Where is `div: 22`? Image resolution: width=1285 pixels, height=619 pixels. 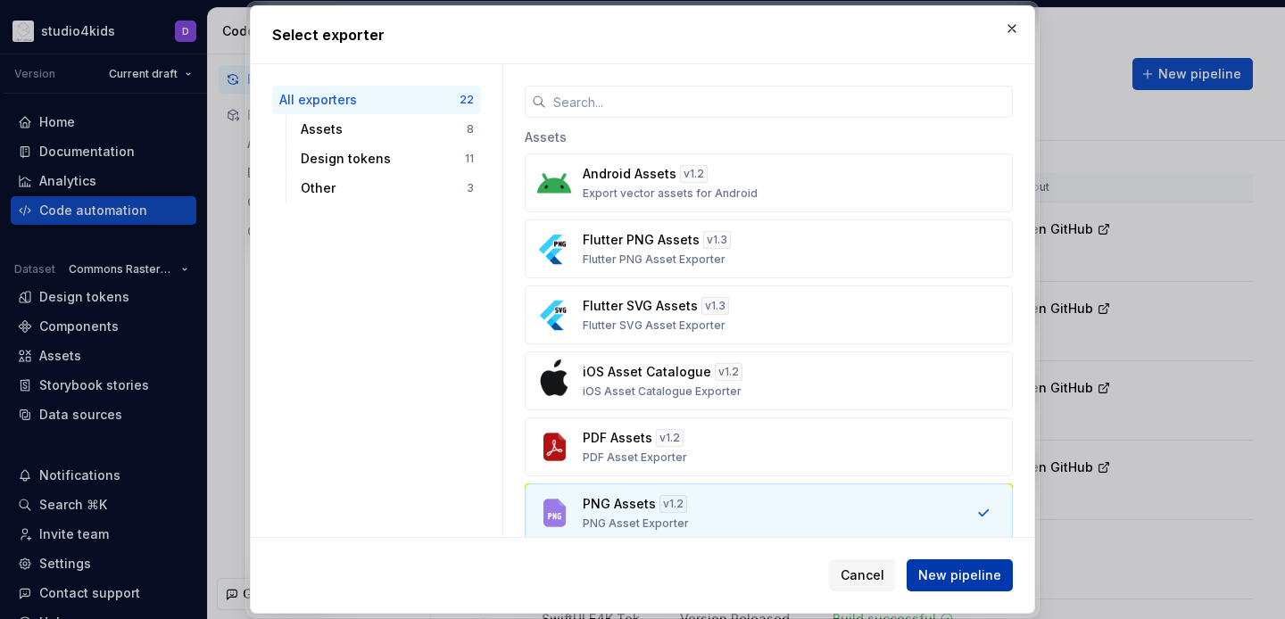
div: 22 is located at coordinates (467, 100).